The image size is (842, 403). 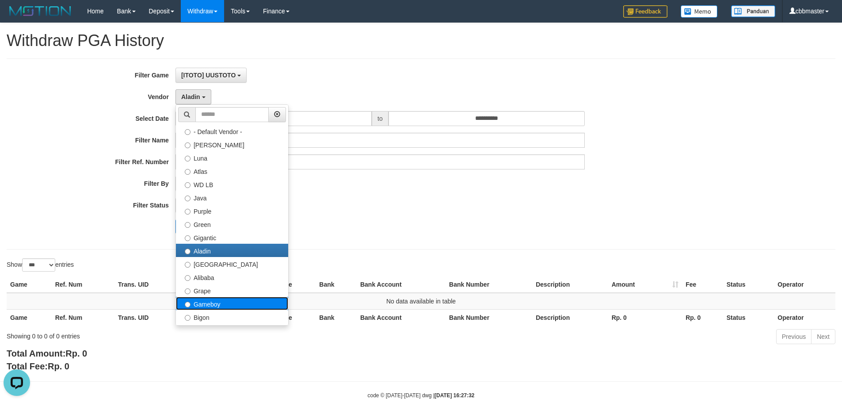 I want to click on a: Next, so click(x=823, y=336).